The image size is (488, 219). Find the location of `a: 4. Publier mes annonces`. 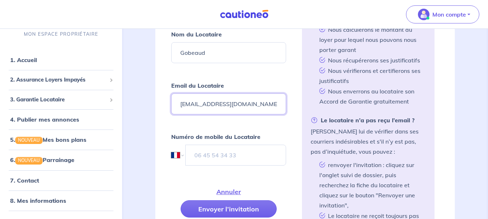

a: 4. Publier mes annonces is located at coordinates (44, 120).